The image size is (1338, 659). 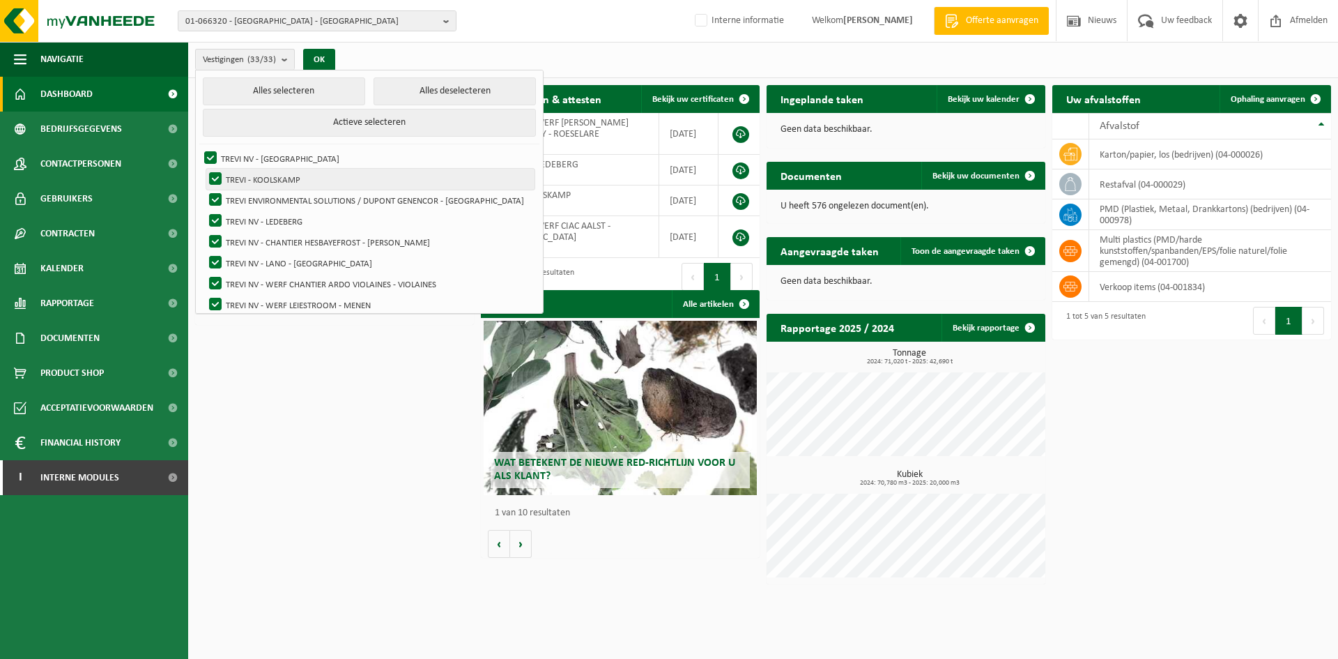 What do you see at coordinates (615, 469) in the screenshot?
I see `span: Wat betekent de nieuwe RED-richtlijn voor u als klant?` at bounding box center [615, 469].